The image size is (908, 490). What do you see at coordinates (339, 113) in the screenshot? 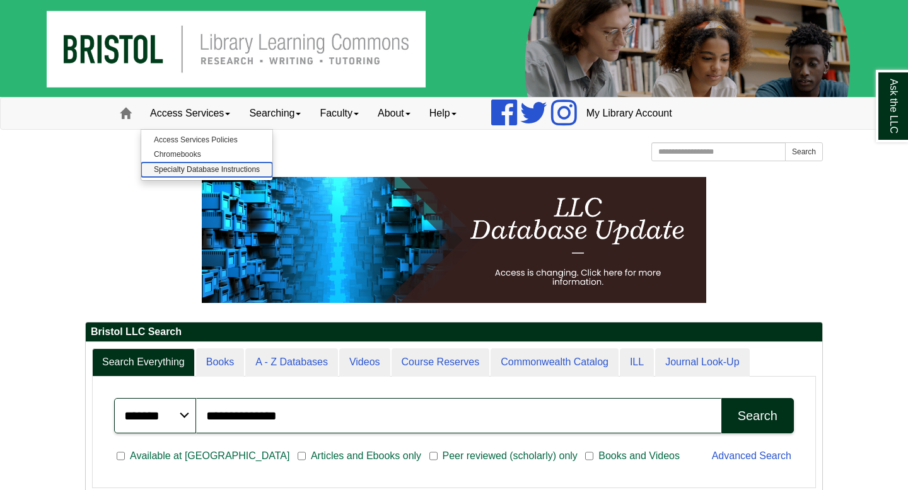
I see `a: Faculty` at bounding box center [339, 113].